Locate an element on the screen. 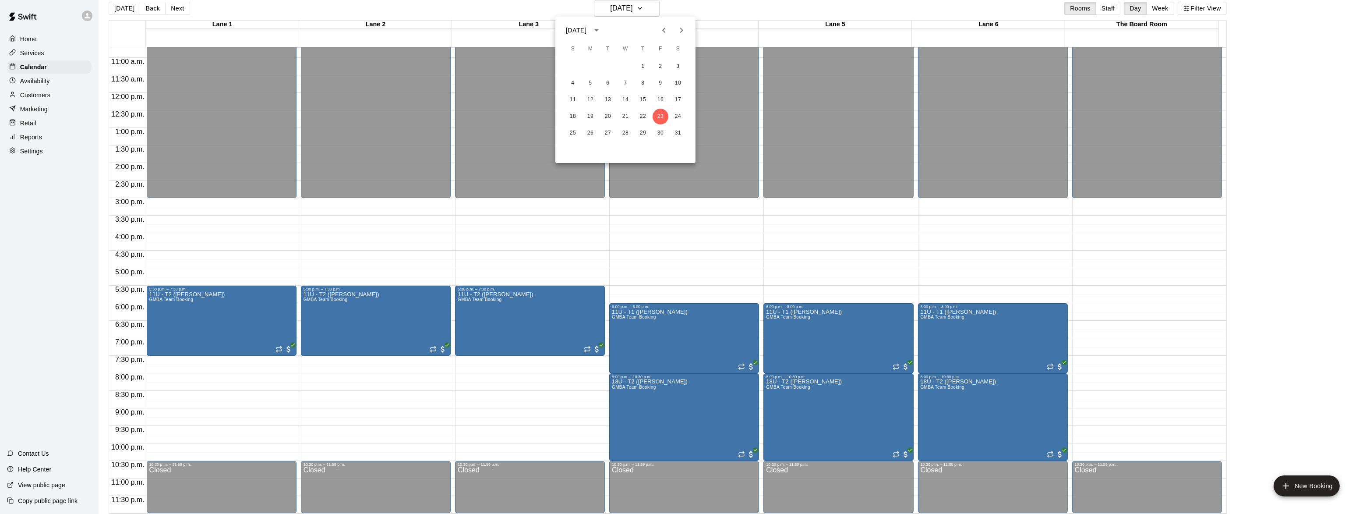 The width and height of the screenshot is (1363, 514). button: calendar view is open, switch to year view is located at coordinates (597, 30).